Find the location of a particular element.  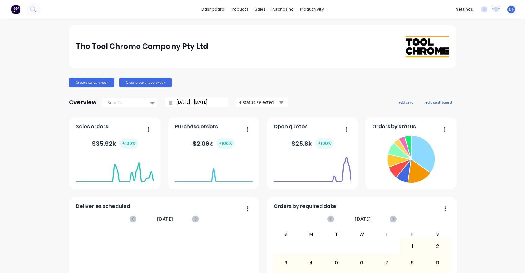

div: sales is located at coordinates (260, 9).